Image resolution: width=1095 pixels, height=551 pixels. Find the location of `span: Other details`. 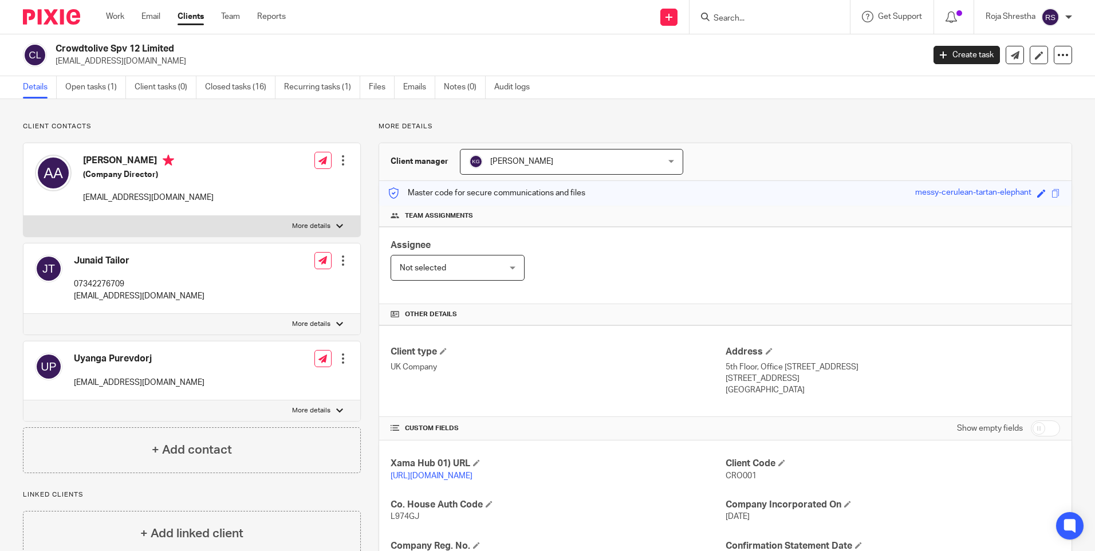

span: Other details is located at coordinates (431, 314).